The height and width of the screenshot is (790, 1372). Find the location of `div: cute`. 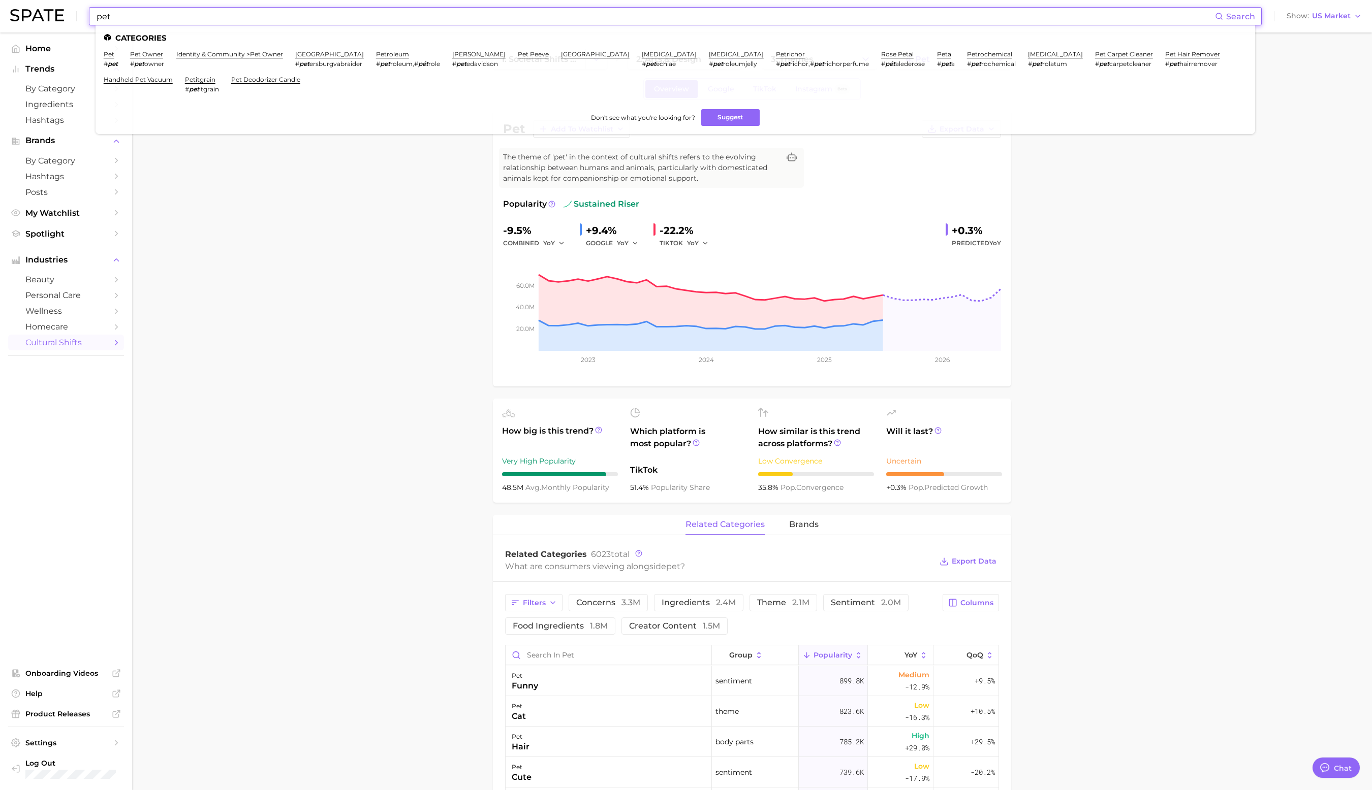

div: cute is located at coordinates (521, 778).